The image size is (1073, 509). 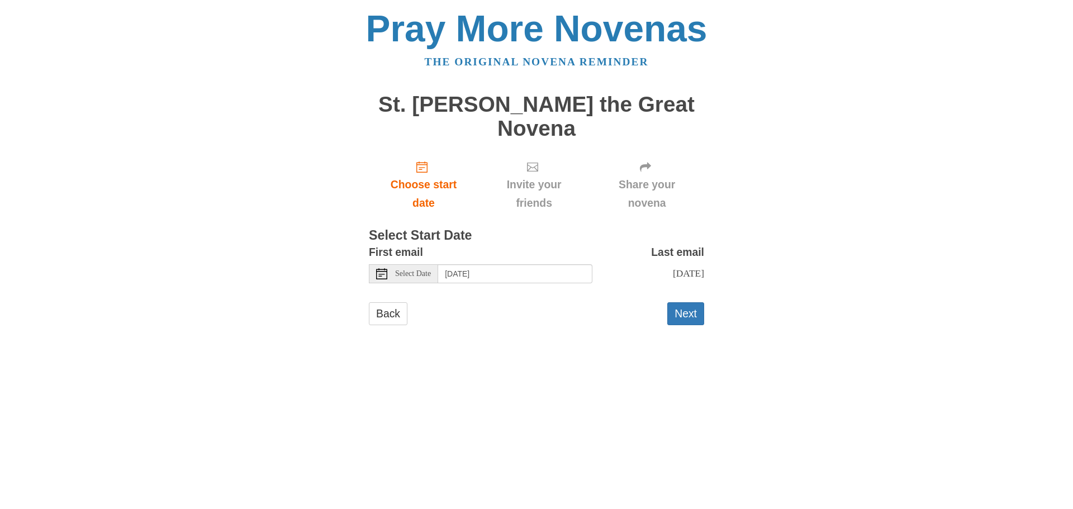 I want to click on span: Choose start date, so click(x=424, y=194).